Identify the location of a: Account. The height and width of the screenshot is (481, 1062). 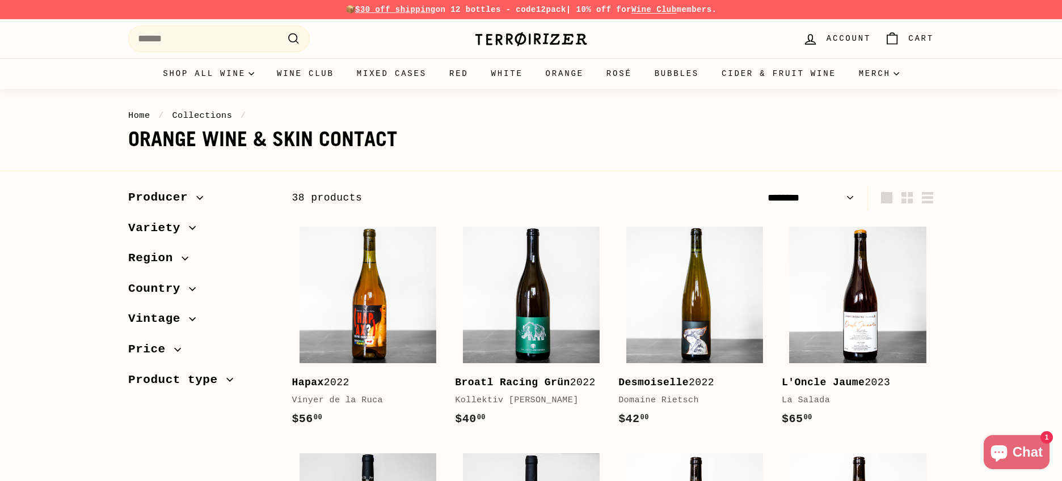
(836, 39).